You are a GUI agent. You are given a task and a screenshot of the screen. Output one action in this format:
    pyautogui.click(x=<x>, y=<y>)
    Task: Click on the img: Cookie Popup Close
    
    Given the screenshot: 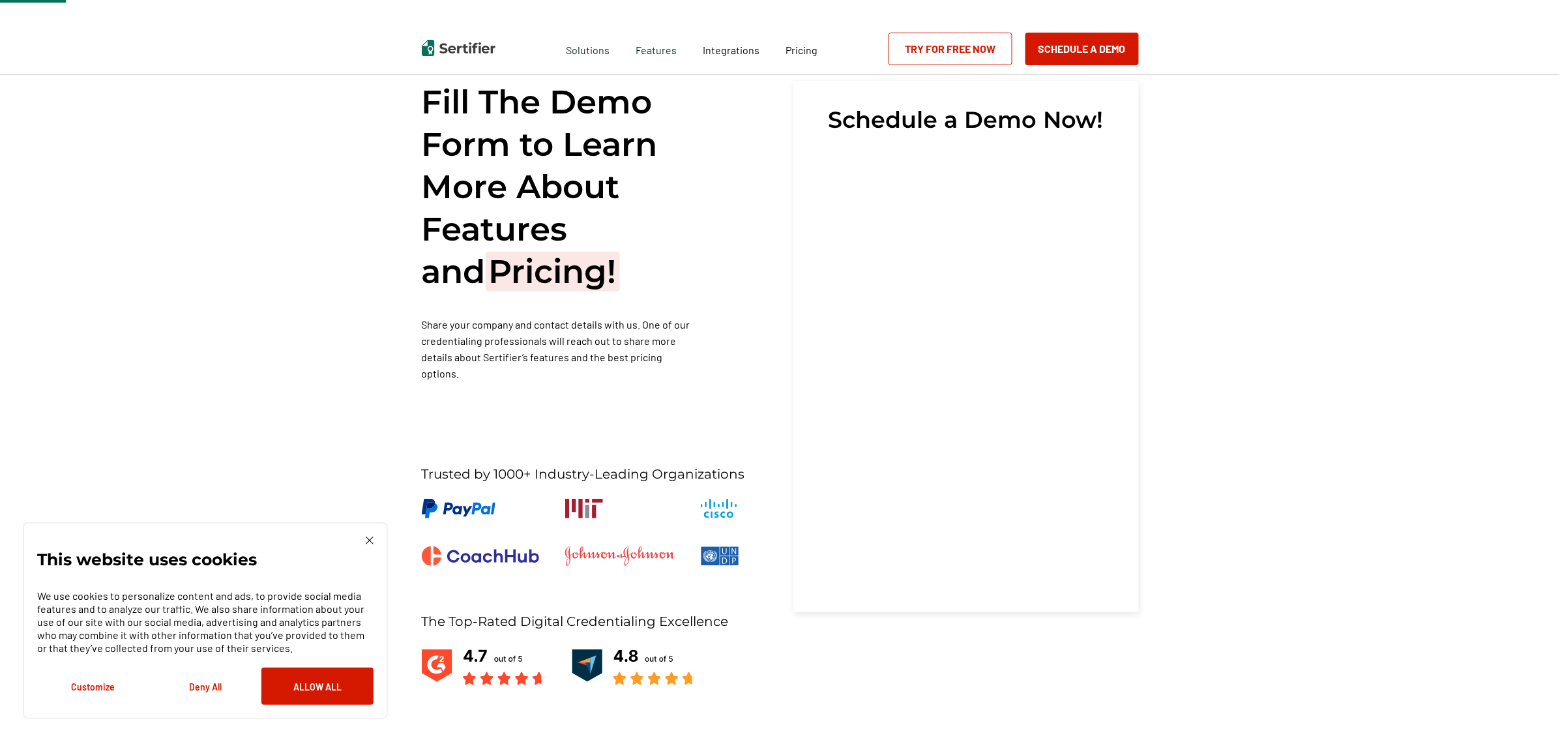 What is the action you would take?
    pyautogui.click(x=370, y=540)
    